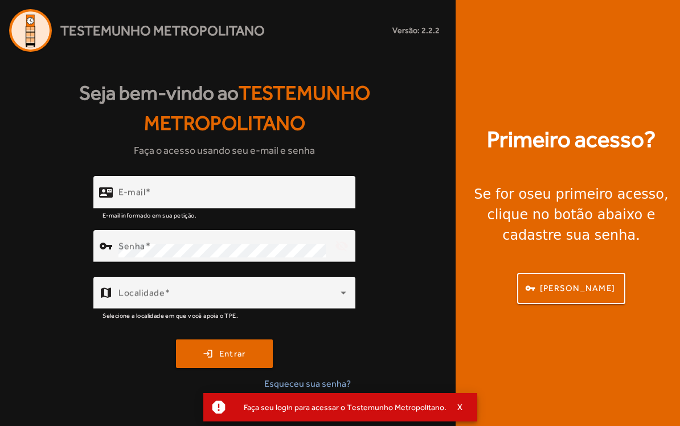 The height and width of the screenshot is (426, 680). I want to click on button: Entrar, so click(224, 354).